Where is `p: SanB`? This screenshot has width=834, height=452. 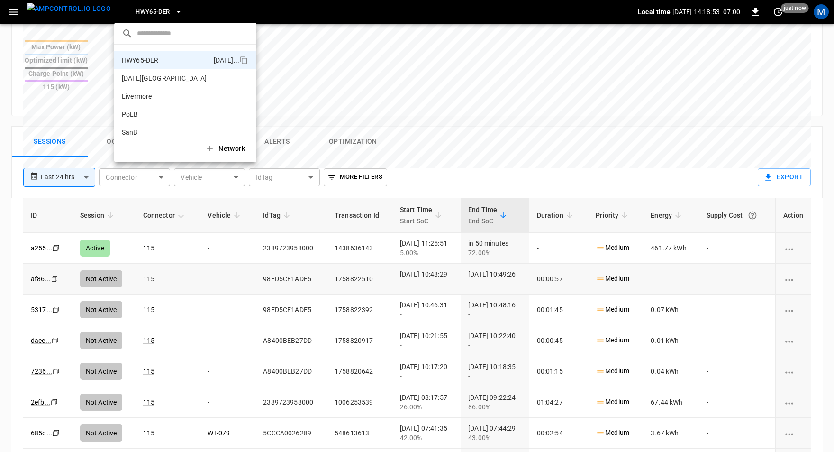 p: SanB is located at coordinates (168, 132).